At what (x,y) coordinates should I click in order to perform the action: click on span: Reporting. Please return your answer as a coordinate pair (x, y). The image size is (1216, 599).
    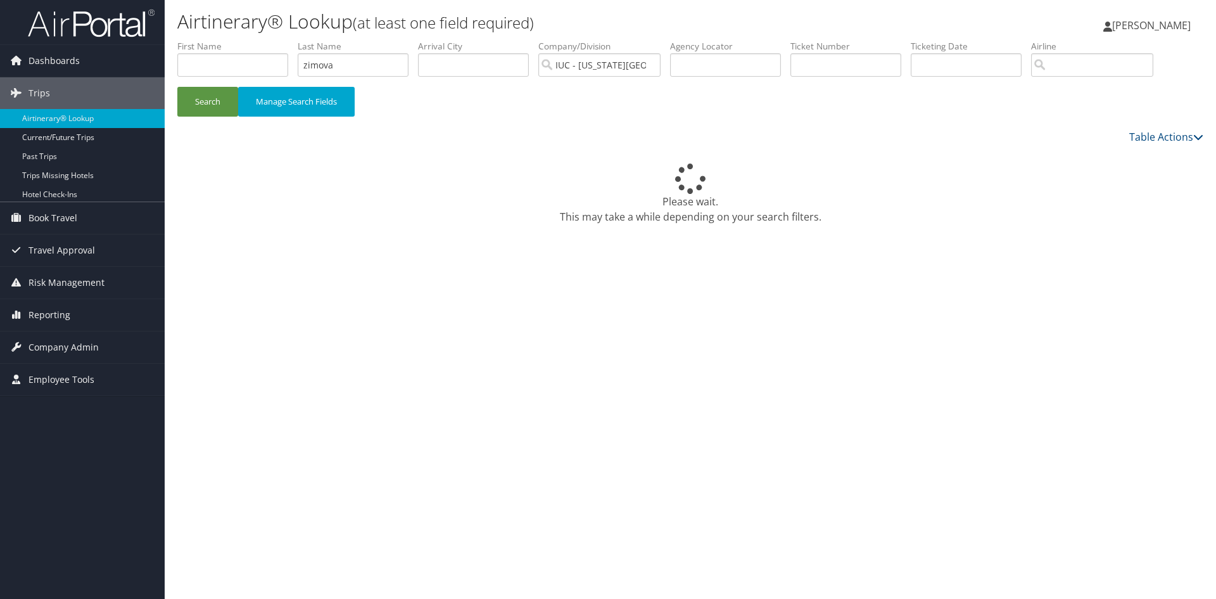
    Looking at the image, I should click on (49, 315).